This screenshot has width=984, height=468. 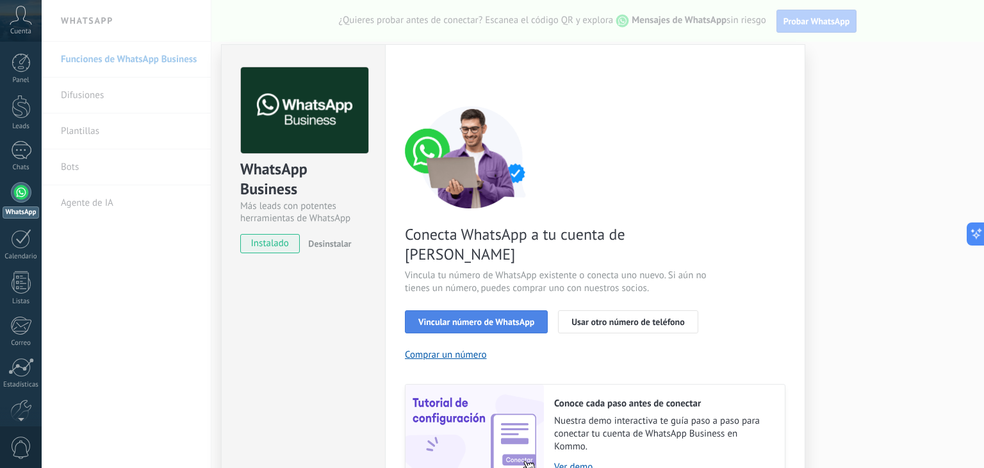 What do you see at coordinates (21, 212) in the screenshot?
I see `div: WhatsApp` at bounding box center [21, 212].